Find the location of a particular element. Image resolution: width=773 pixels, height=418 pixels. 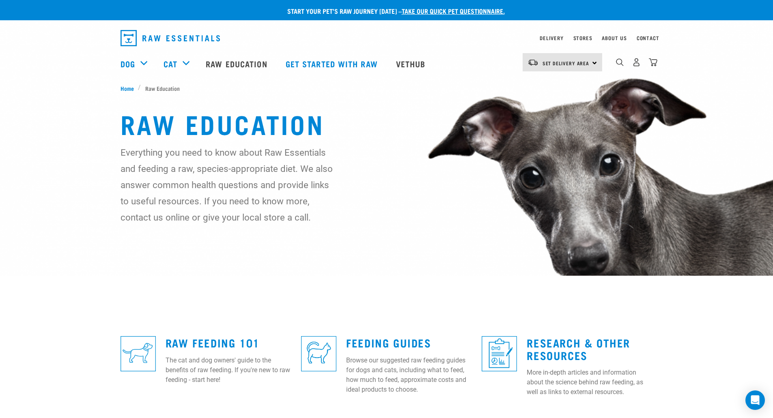

a: Raw Education is located at coordinates (237, 64).